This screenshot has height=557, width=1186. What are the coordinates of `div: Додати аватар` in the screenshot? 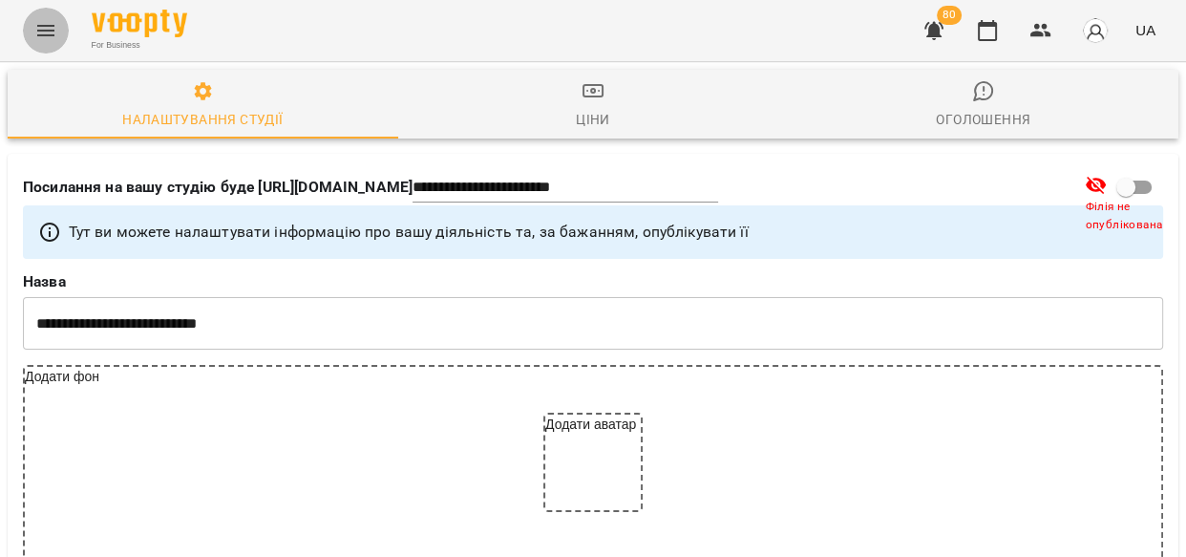 It's located at (593, 462).